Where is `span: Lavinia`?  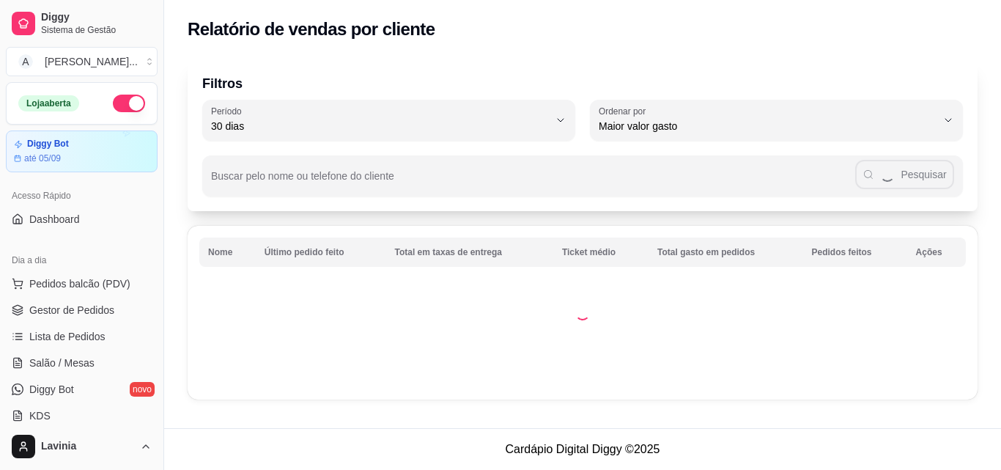
span: Lavinia is located at coordinates (87, 446).